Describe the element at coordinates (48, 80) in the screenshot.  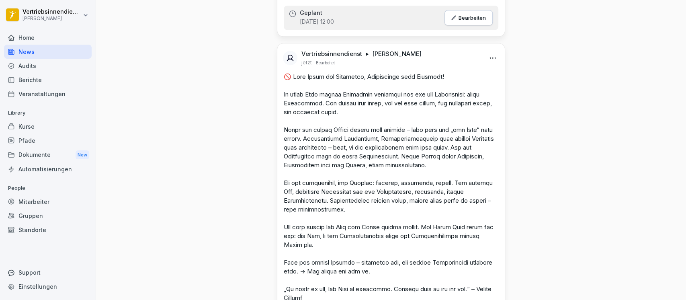
I see `div: Berichte` at that location.